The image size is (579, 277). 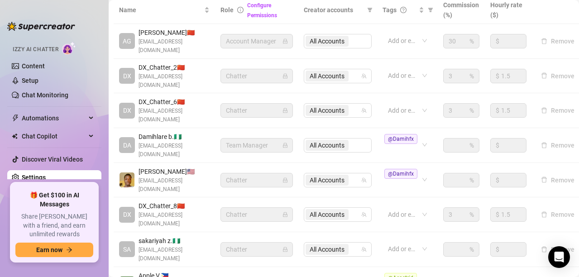 What do you see at coordinates (54, 250) in the screenshot?
I see `button: Earn nowarrow-right` at bounding box center [54, 250].